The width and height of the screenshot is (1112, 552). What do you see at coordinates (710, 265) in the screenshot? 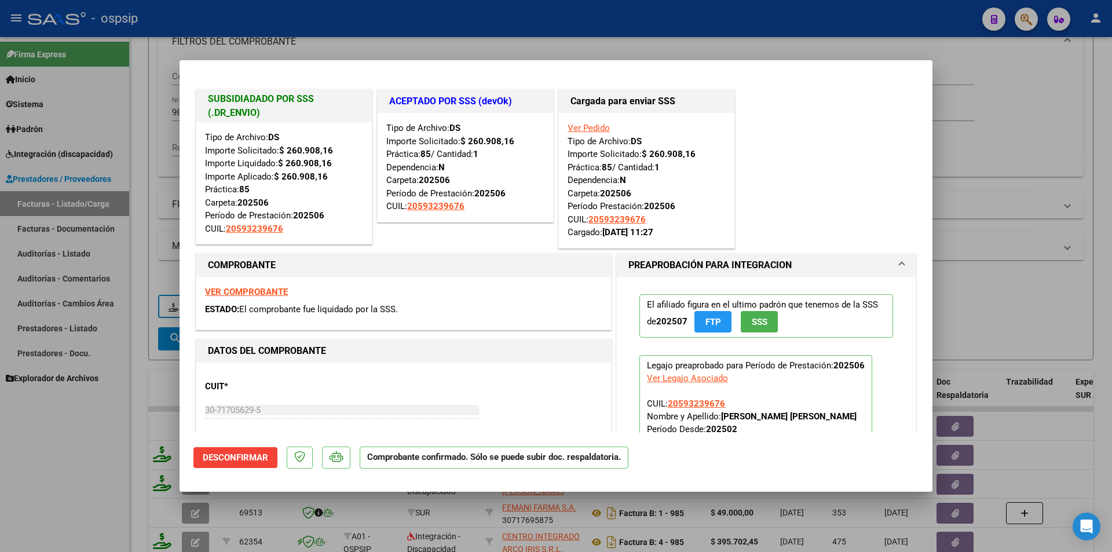
I see `h1: PREAPROBACIÓN PARA INTEGRACION` at bounding box center [710, 265].